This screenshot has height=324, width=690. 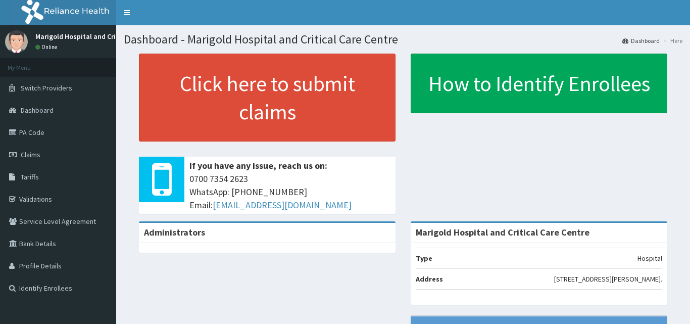 What do you see at coordinates (30, 177) in the screenshot?
I see `span: Tariffs` at bounding box center [30, 177].